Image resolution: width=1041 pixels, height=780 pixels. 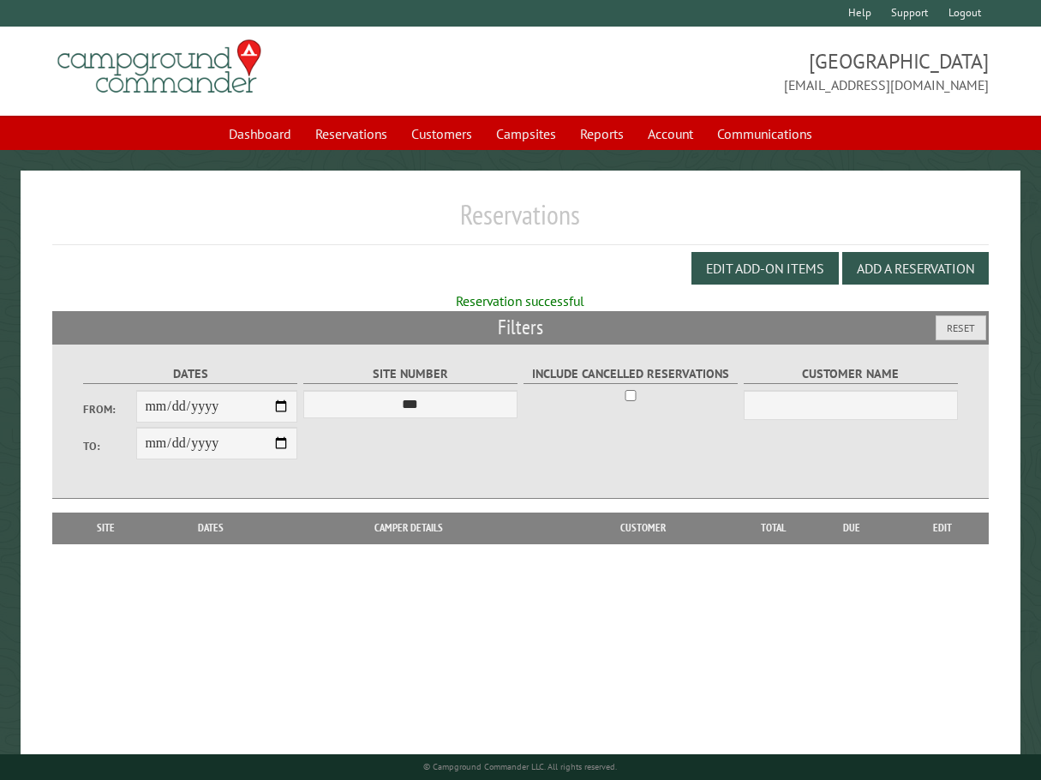 I want to click on div: Reservation successful, so click(x=521, y=301).